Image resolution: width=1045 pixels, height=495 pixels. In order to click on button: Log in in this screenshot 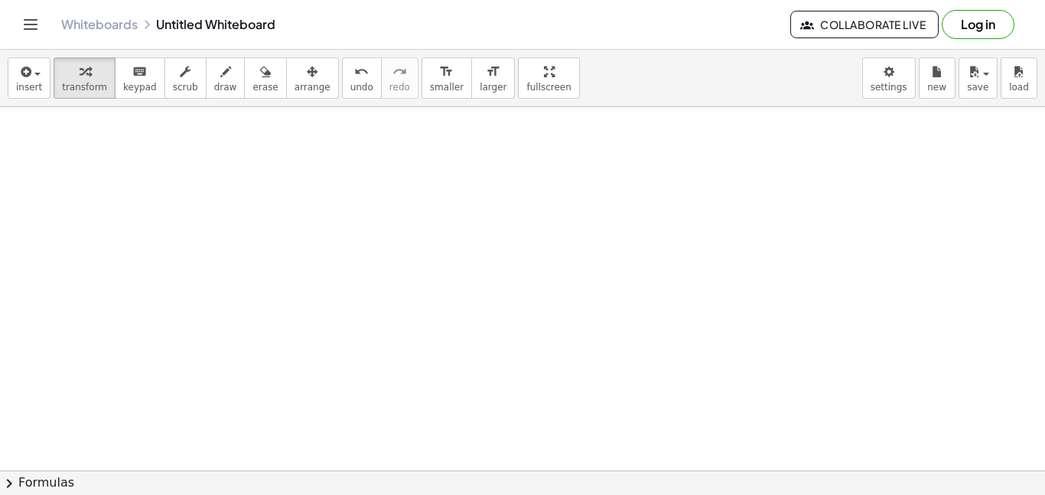, I will do `click(978, 24)`.